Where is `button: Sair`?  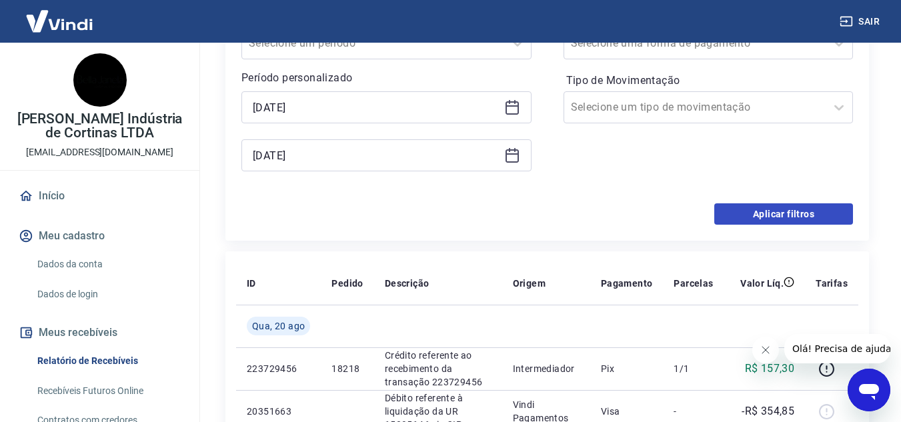
button: Sair is located at coordinates (861, 21).